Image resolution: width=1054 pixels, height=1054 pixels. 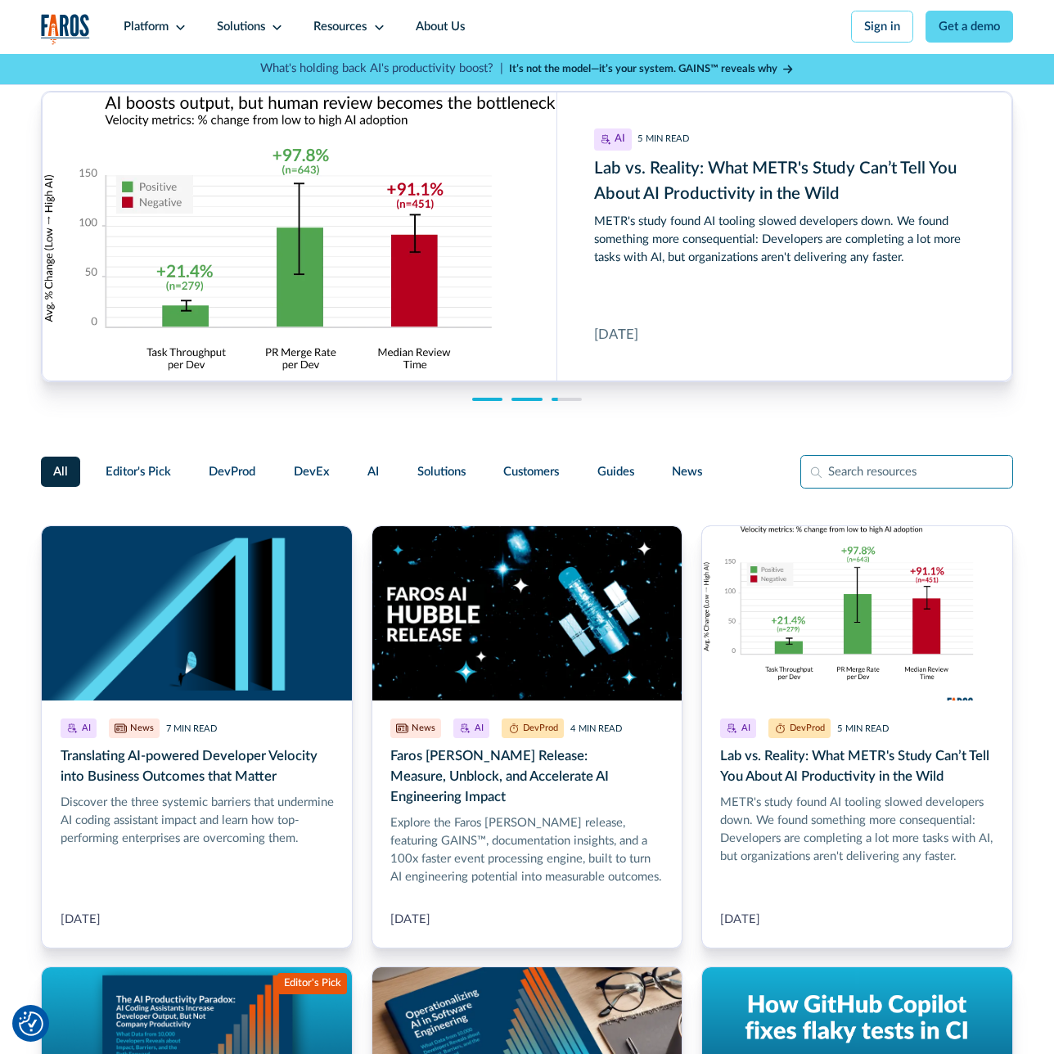 I want to click on span: Editor's Pick, so click(x=138, y=472).